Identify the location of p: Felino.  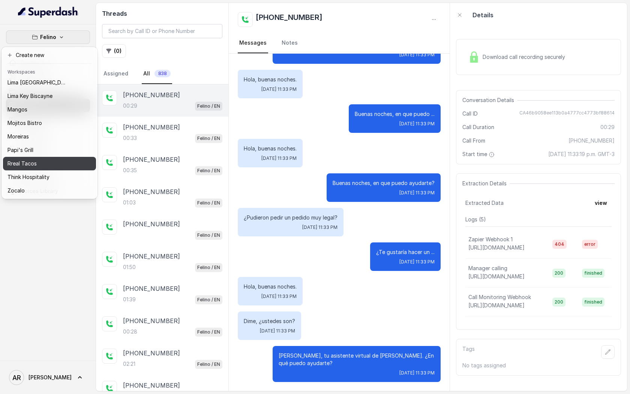
(48, 37).